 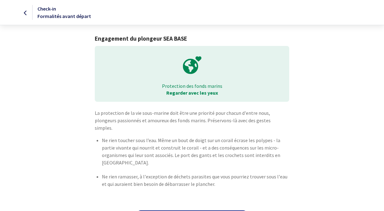 What do you see at coordinates (192, 38) in the screenshot?
I see `h1: Engagement du plongeur SEA BASE` at bounding box center [192, 38].